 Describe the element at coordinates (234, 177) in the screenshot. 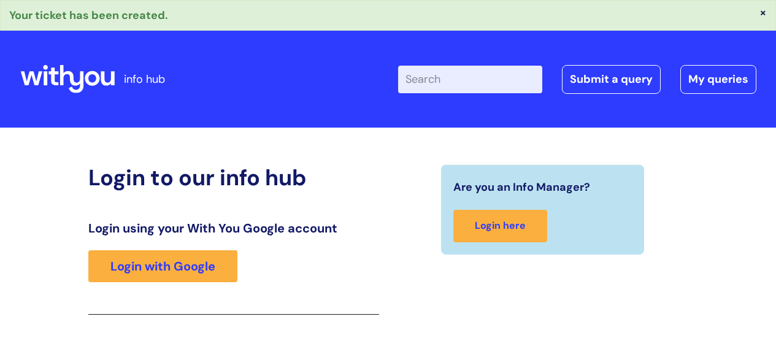

I see `h2: Login to our info hub` at that location.